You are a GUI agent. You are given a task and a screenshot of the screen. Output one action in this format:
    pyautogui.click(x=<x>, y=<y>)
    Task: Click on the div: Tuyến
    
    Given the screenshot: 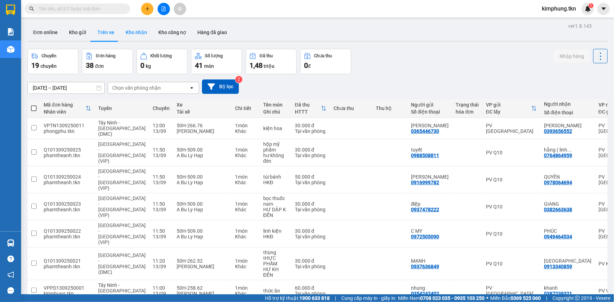 What is the action you would take?
    pyautogui.click(x=122, y=108)
    